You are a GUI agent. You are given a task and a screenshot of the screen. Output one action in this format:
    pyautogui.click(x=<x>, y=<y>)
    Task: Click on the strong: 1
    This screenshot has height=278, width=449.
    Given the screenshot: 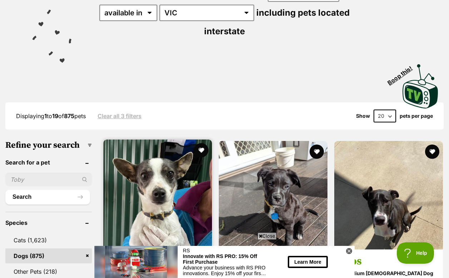 What is the action you would take?
    pyautogui.click(x=45, y=116)
    